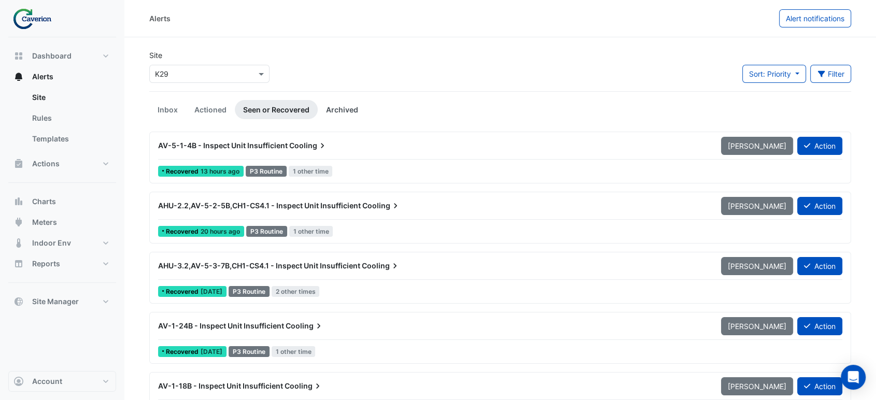  I want to click on button: Alert notifications, so click(814, 18).